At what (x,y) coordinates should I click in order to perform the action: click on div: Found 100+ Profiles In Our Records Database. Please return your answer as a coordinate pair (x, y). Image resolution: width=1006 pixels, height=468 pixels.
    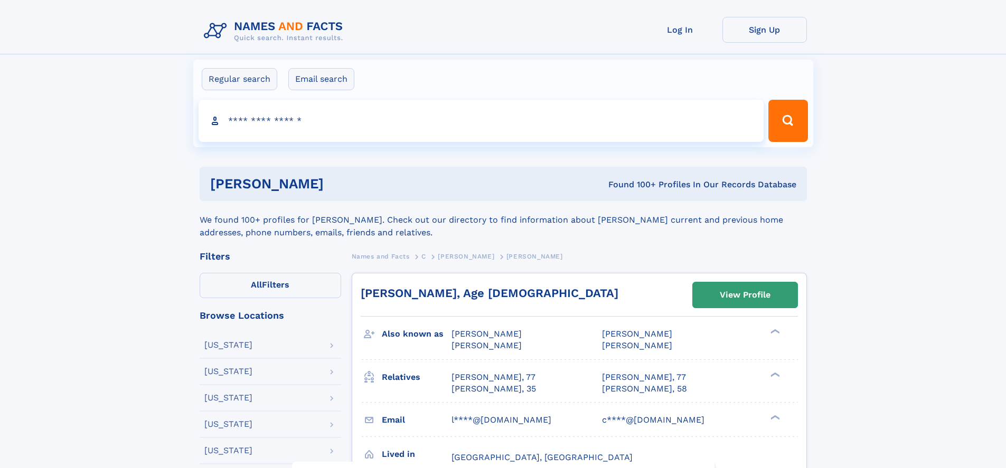
    Looking at the image, I should click on (631, 185).